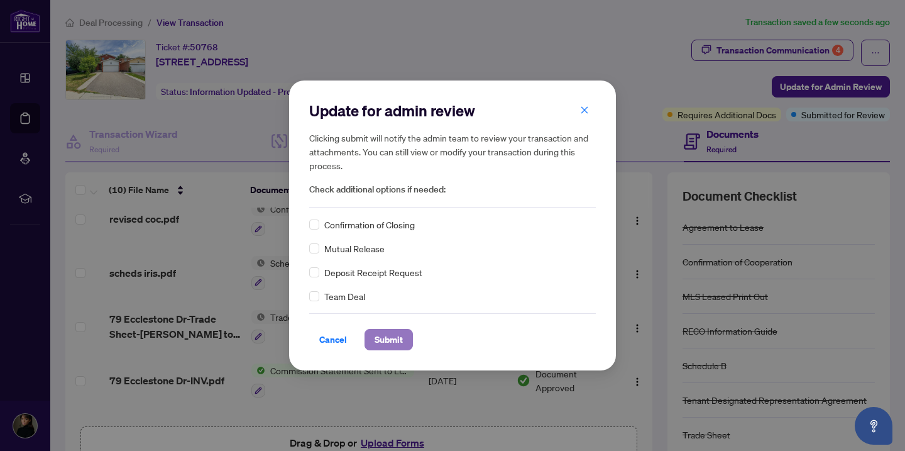 This screenshot has width=905, height=451. Describe the element at coordinates (389, 339) in the screenshot. I see `button: Submit` at that location.